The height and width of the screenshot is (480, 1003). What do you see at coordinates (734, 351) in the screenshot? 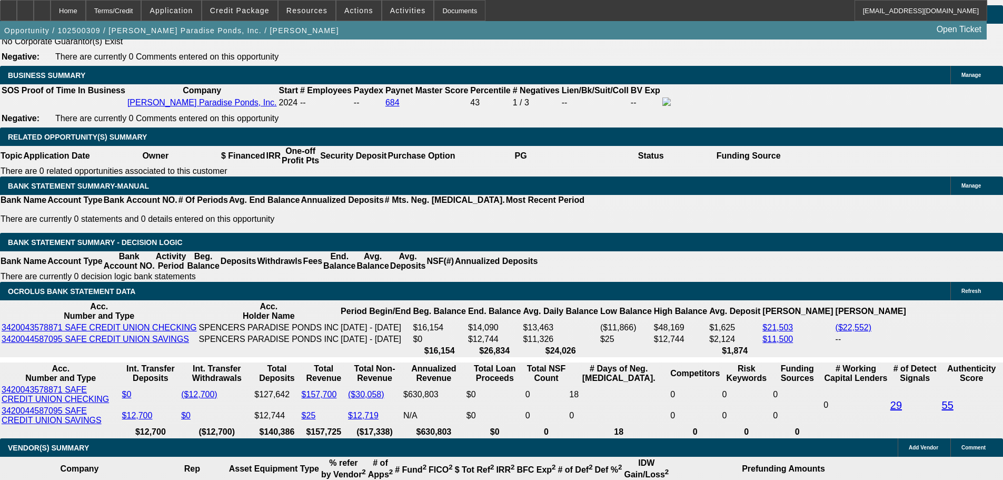
I see `th: $1,874` at bounding box center [734, 351].